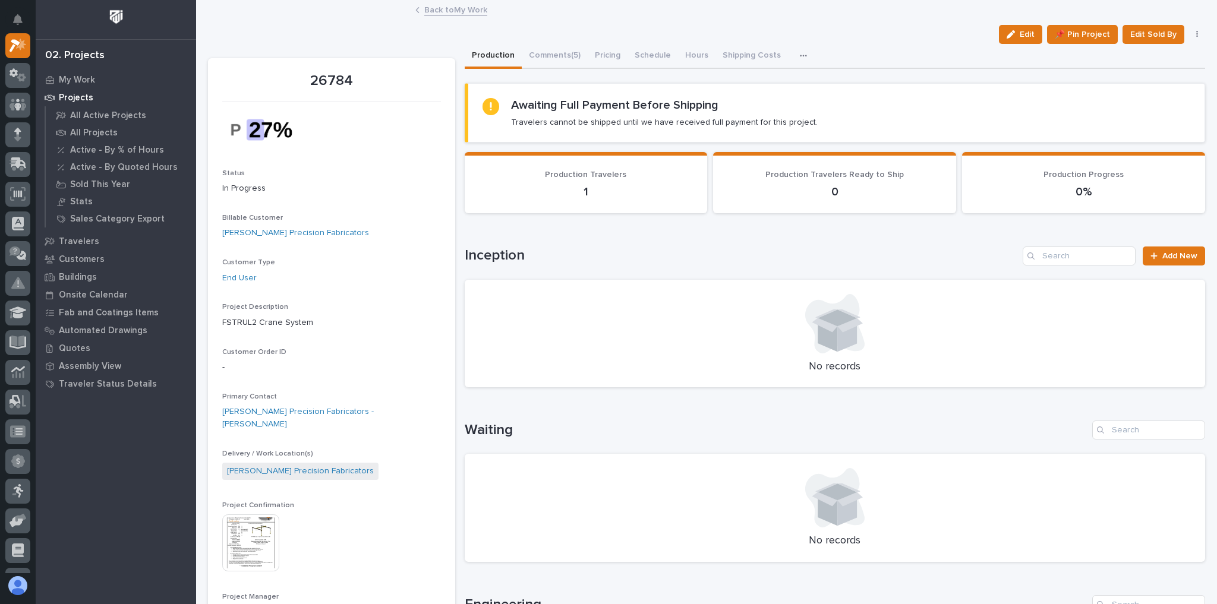 This screenshot has height=604, width=1217. Describe the element at coordinates (100, 185) in the screenshot. I see `p: Sold This Year` at that location.